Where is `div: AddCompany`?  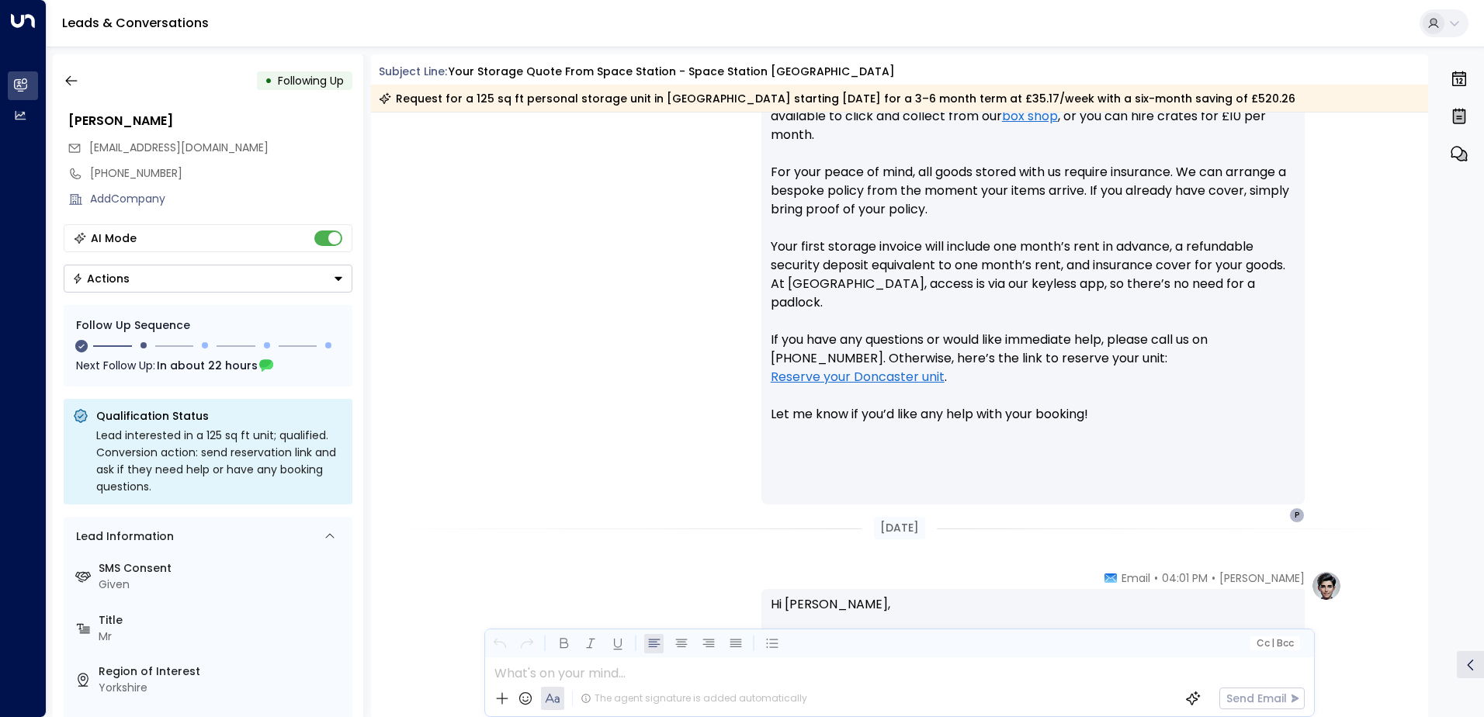 div: AddCompany is located at coordinates (221, 199).